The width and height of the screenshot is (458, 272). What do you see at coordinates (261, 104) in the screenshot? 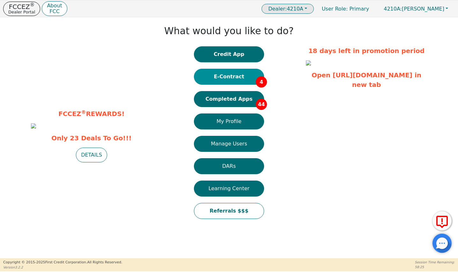
I see `span: 44` at bounding box center [261, 104].